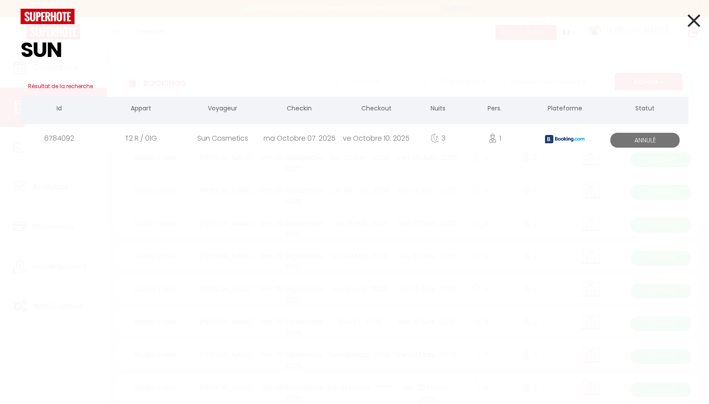 The height and width of the screenshot is (404, 709). Describe the element at coordinates (299, 109) in the screenshot. I see `th: Checkin` at that location.